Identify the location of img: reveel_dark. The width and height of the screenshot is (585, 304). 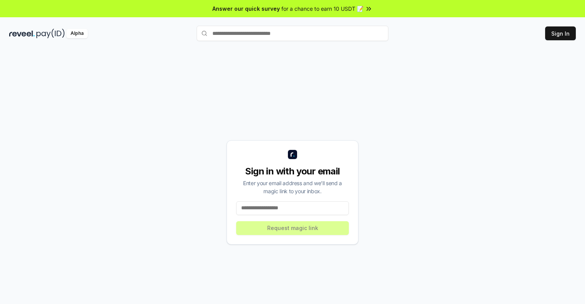
(22, 33).